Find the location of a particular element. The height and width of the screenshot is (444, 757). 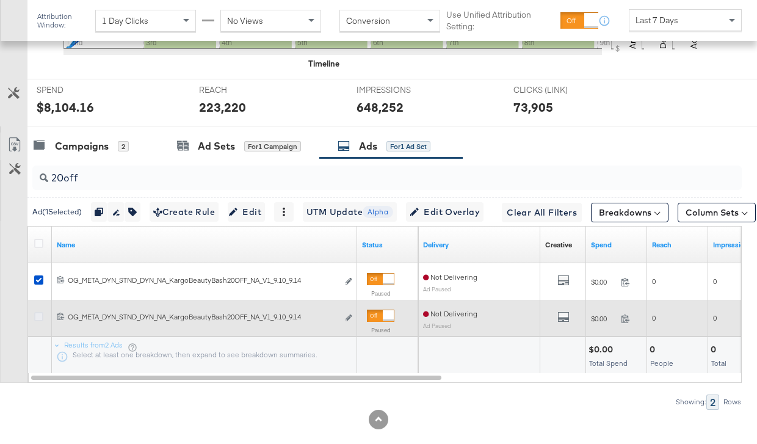

span: Conversion is located at coordinates (368, 21).